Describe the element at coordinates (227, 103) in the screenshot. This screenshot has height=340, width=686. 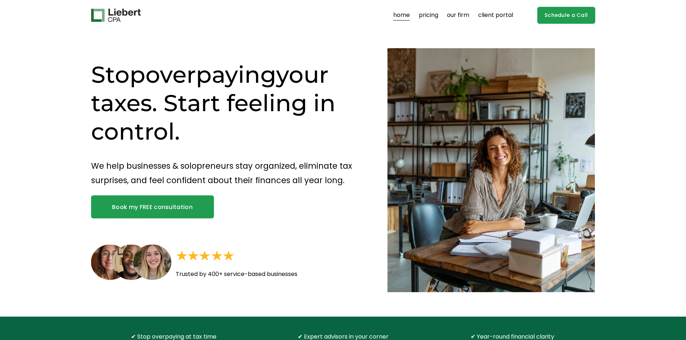
I see `h1: Stop your taxes. Start feeling in control.` at that location.